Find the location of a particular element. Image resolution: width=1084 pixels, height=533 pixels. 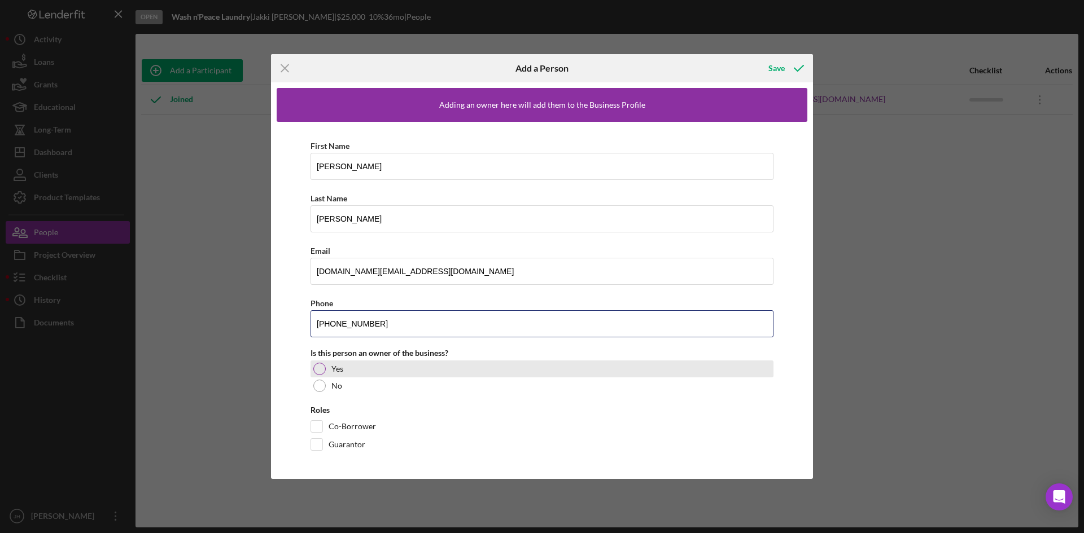

label: Email is located at coordinates (320, 251).